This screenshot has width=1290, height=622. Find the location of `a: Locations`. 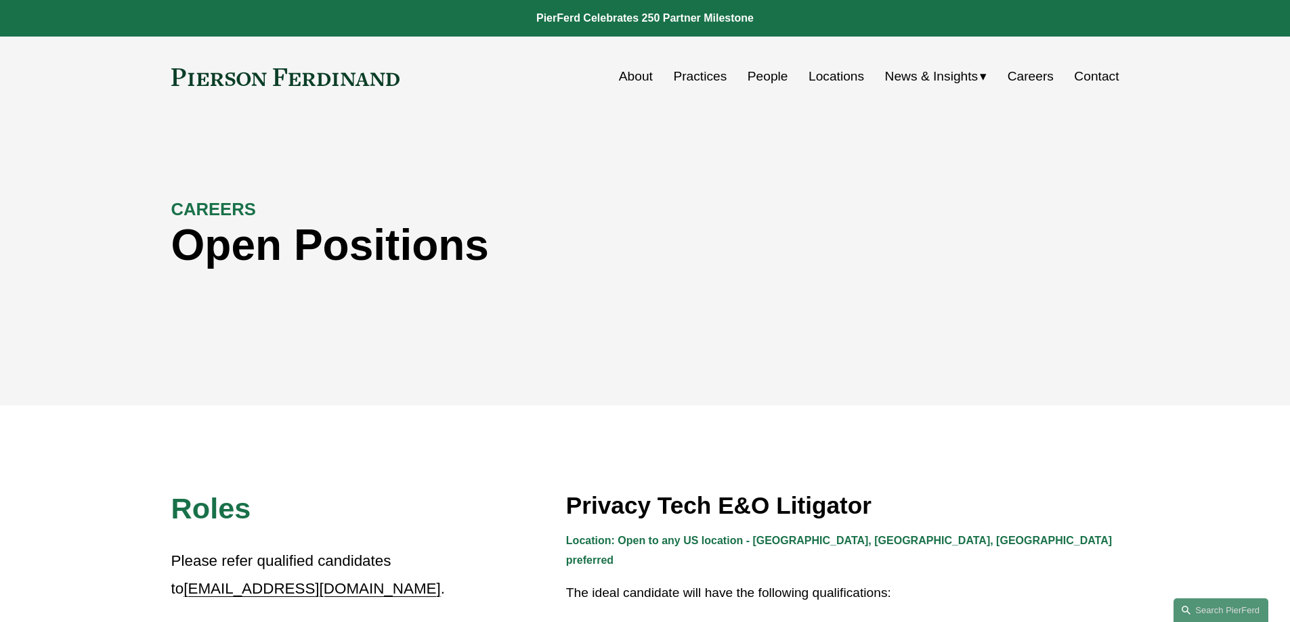

a: Locations is located at coordinates (837, 77).